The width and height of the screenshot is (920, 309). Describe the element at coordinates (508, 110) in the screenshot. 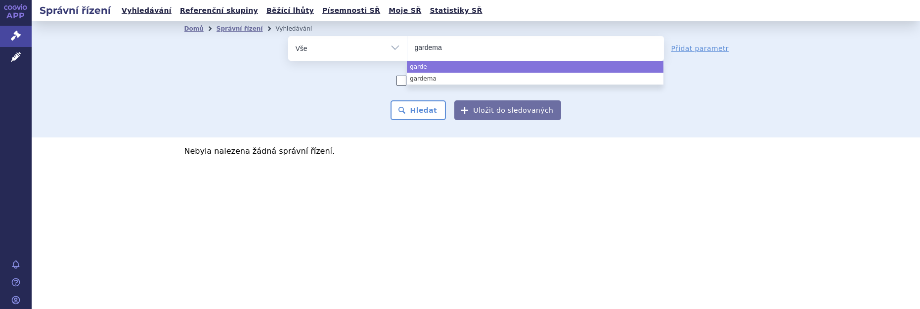

I see `button: Uložit do sledovaných` at that location.